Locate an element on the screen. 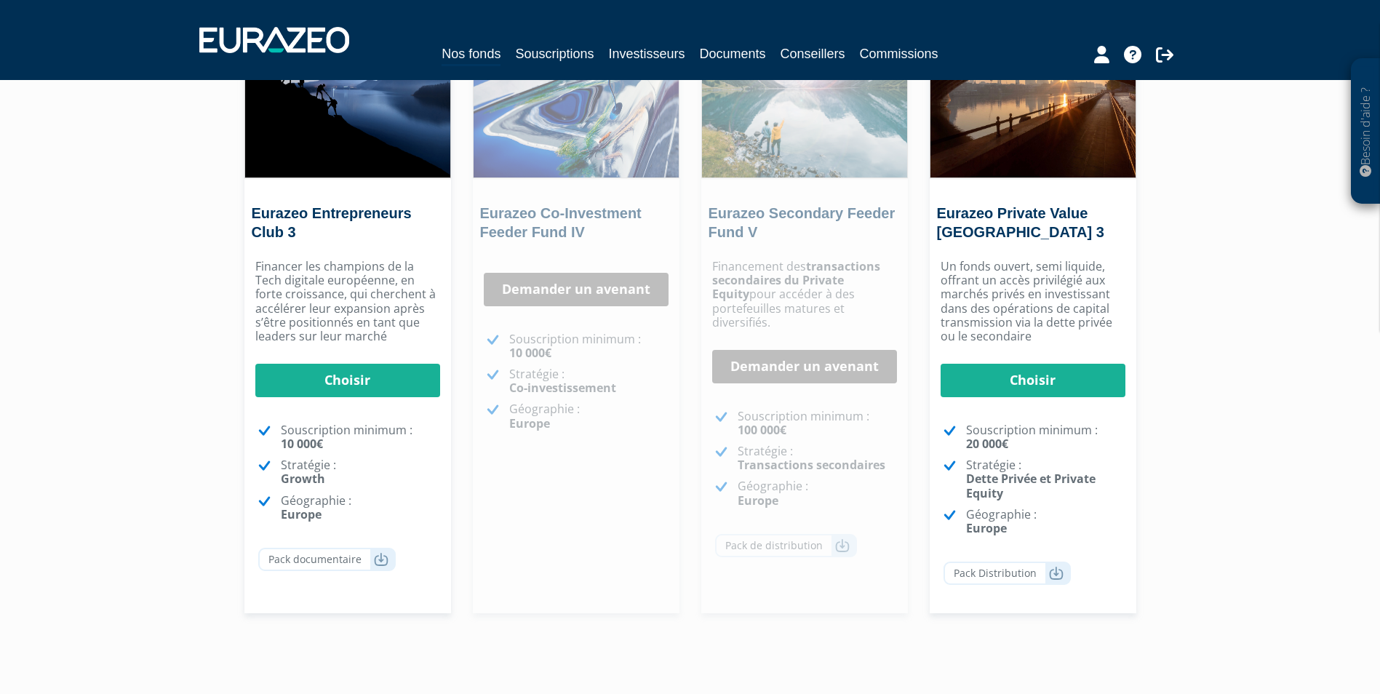  a: Eurazeo Secondary Feeder Fund V is located at coordinates (802, 223).